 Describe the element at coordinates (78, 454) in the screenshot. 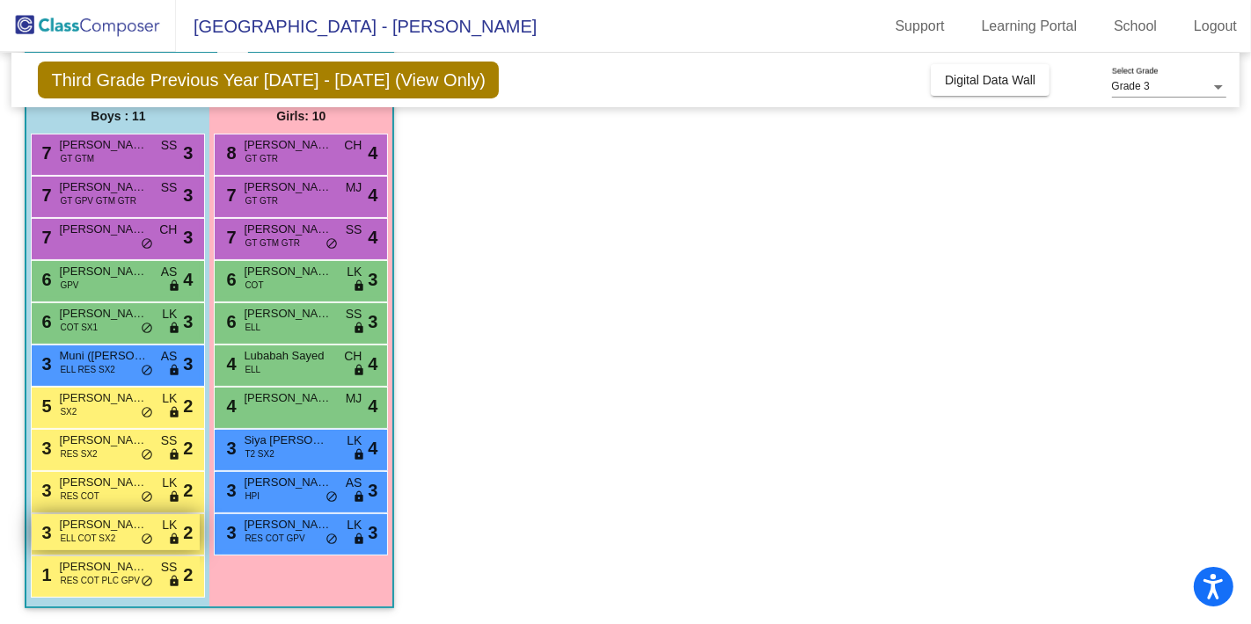

I see `span: RES SX2` at that location.